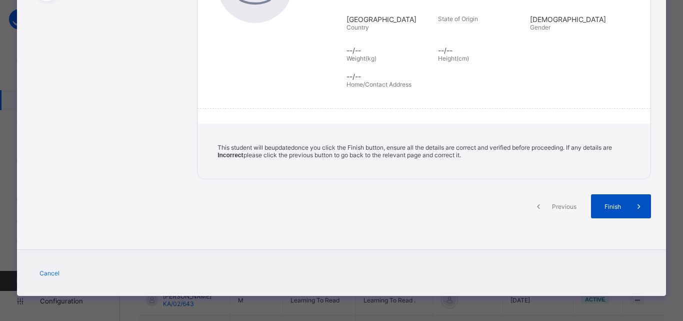 This screenshot has height=321, width=683. What do you see at coordinates (415, 151) in the screenshot?
I see `span: This student will be updated once you click the Finish button, ensure all the details are correct...` at bounding box center [415, 151].